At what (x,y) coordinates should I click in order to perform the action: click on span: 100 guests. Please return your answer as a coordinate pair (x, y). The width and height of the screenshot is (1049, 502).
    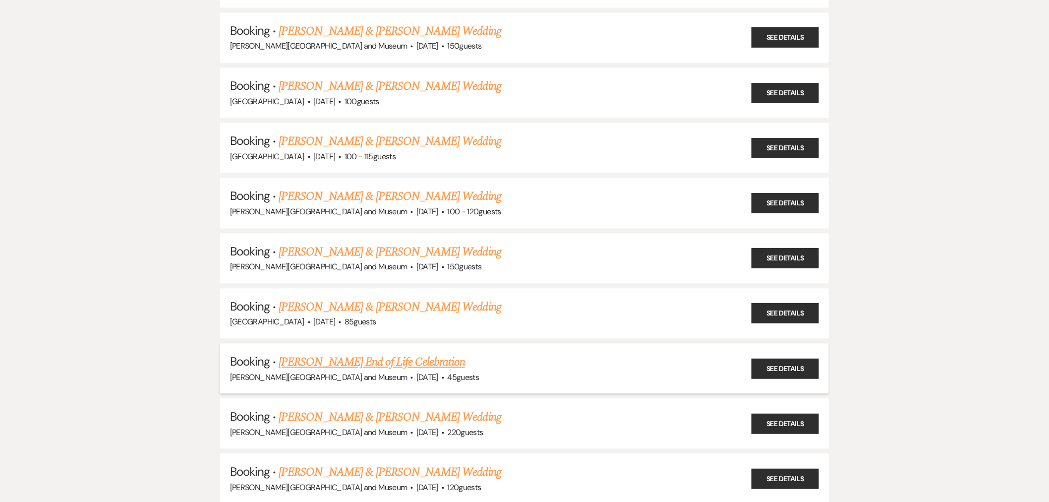
    Looking at the image, I should click on (362, 102).